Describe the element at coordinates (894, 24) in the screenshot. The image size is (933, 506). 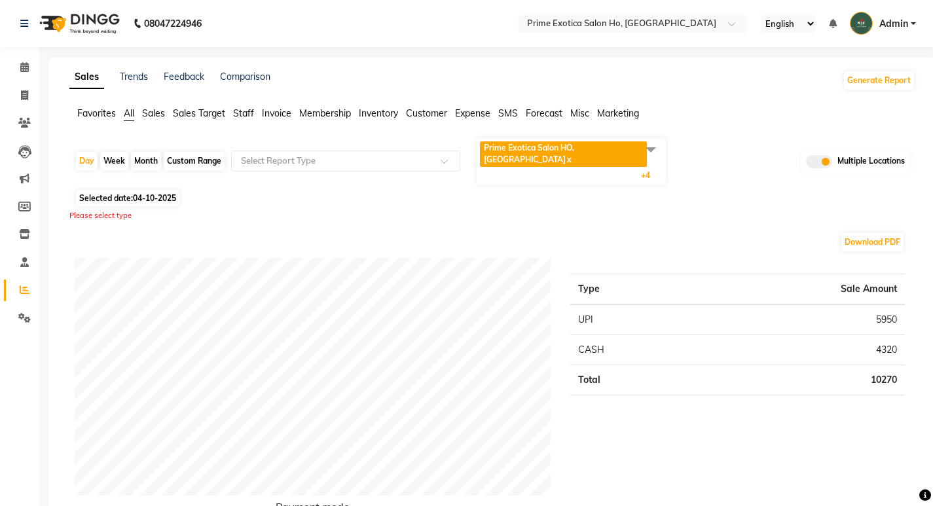
I see `span: Admin` at that location.